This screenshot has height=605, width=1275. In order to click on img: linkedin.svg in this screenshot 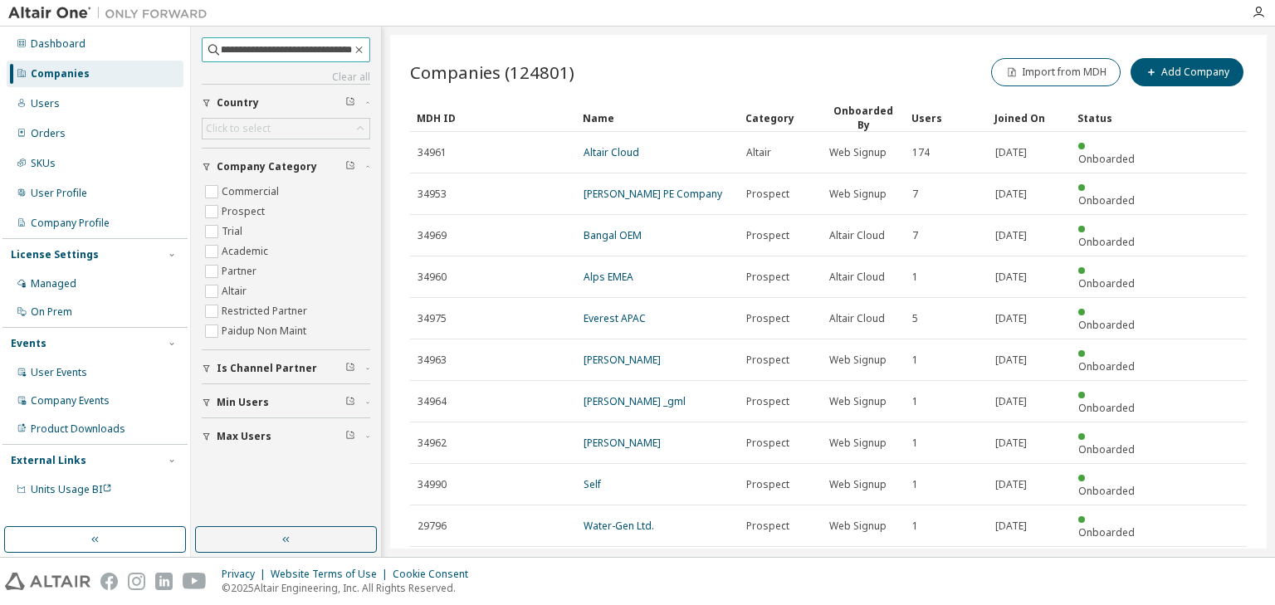, I will do `click(164, 581)`.